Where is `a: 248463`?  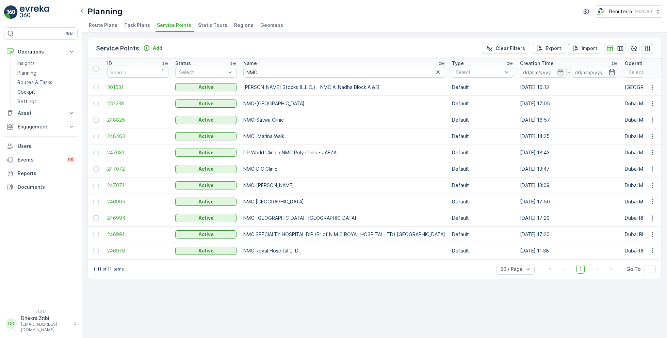 a: 248463 is located at coordinates (138, 136).